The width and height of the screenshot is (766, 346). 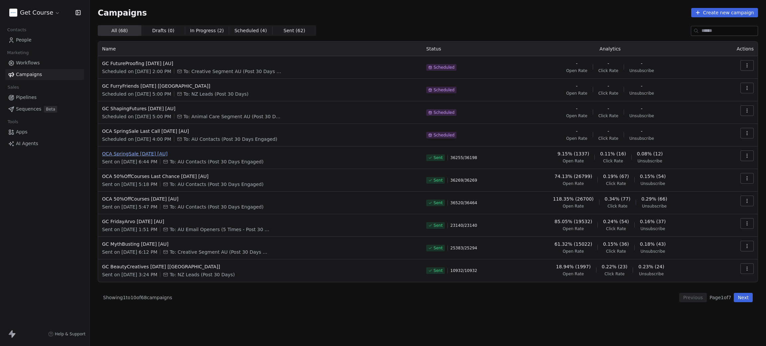 I want to click on span: 0.22% (23), so click(x=614, y=267).